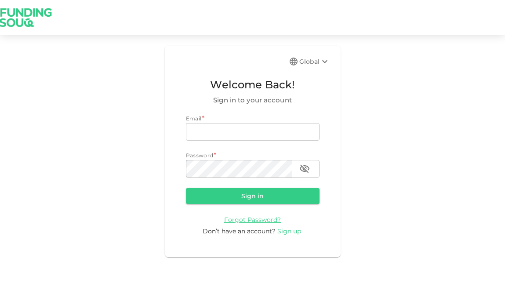 This screenshot has height=283, width=505. Describe the element at coordinates (253, 196) in the screenshot. I see `button: Sign in` at that location.